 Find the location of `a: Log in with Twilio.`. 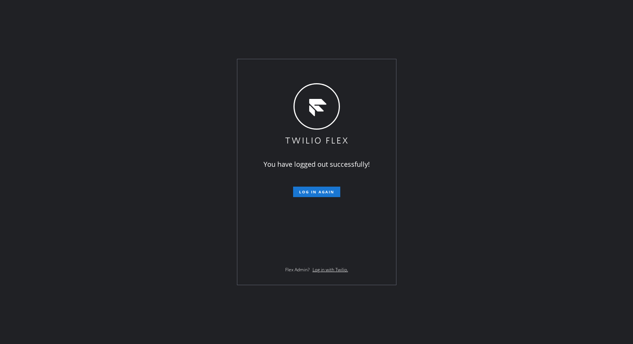

a: Log in with Twilio. is located at coordinates (330, 269).